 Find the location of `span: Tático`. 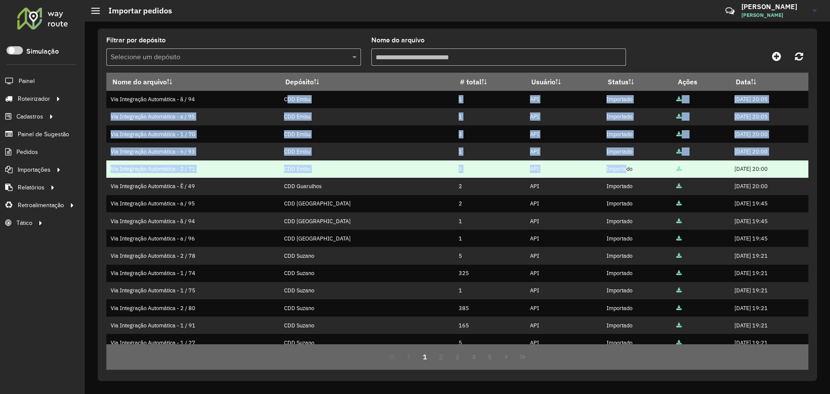

span: Tático is located at coordinates (24, 223).